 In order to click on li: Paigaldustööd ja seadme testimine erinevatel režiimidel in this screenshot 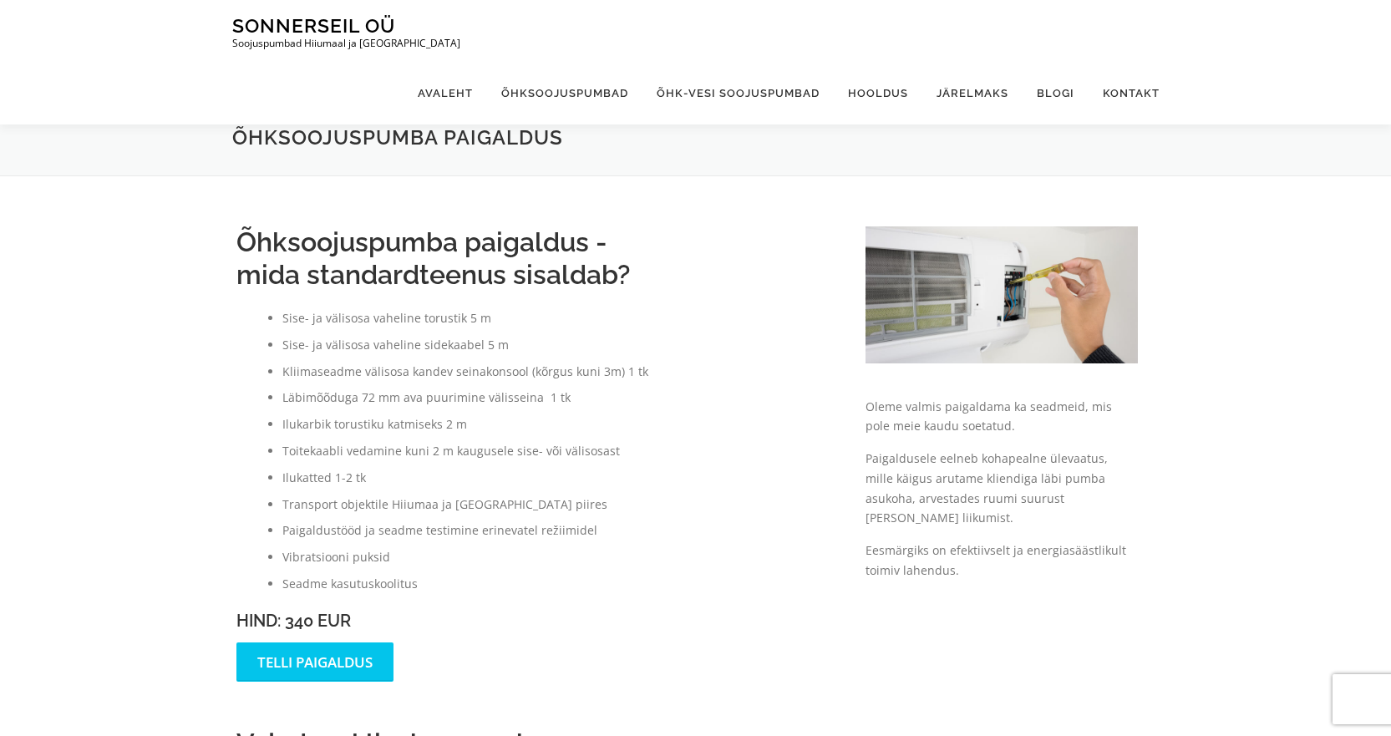, I will do `click(557, 531)`.